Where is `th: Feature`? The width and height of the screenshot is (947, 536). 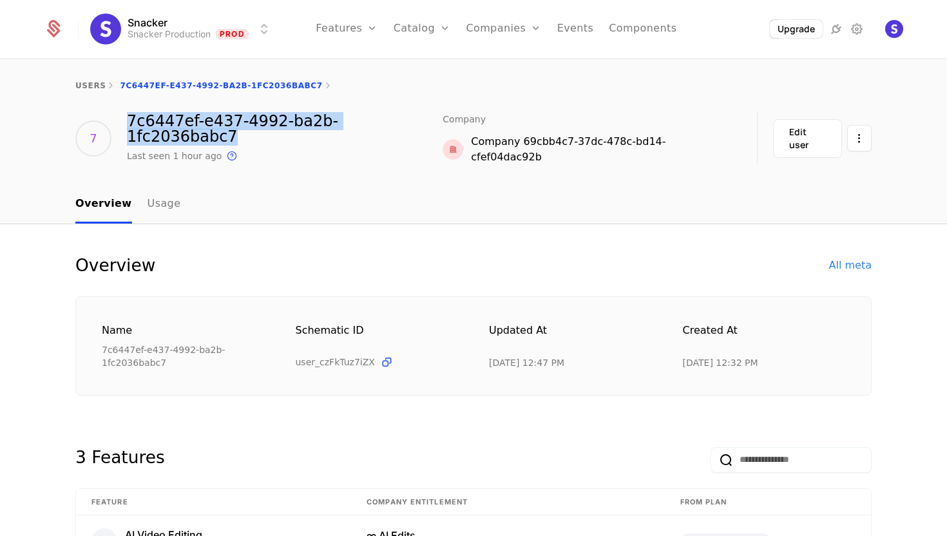
th: Feature is located at coordinates (213, 503).